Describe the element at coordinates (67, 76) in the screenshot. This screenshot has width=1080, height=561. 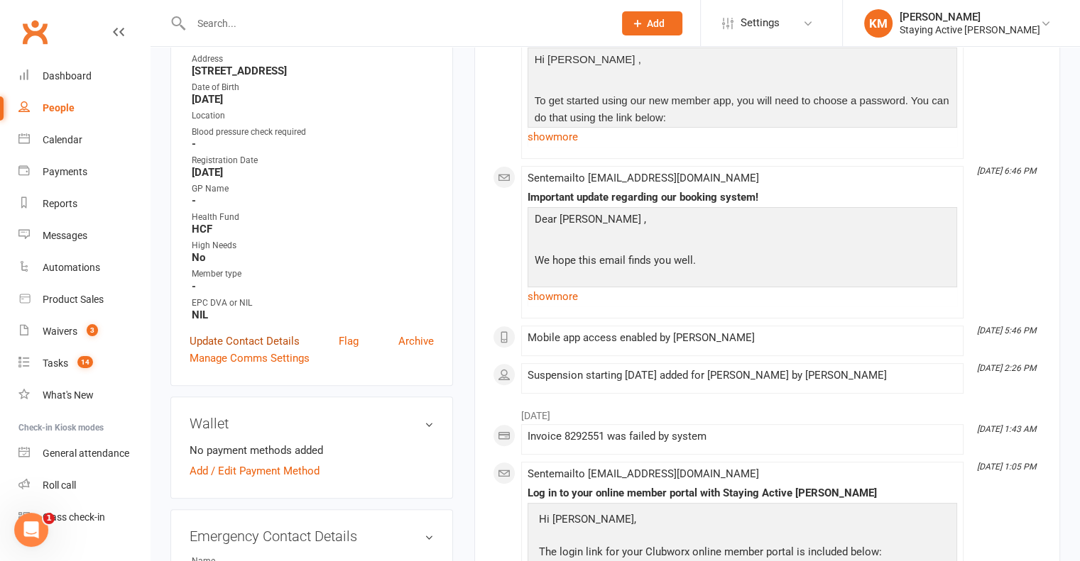
I see `div: Dashboard` at that location.